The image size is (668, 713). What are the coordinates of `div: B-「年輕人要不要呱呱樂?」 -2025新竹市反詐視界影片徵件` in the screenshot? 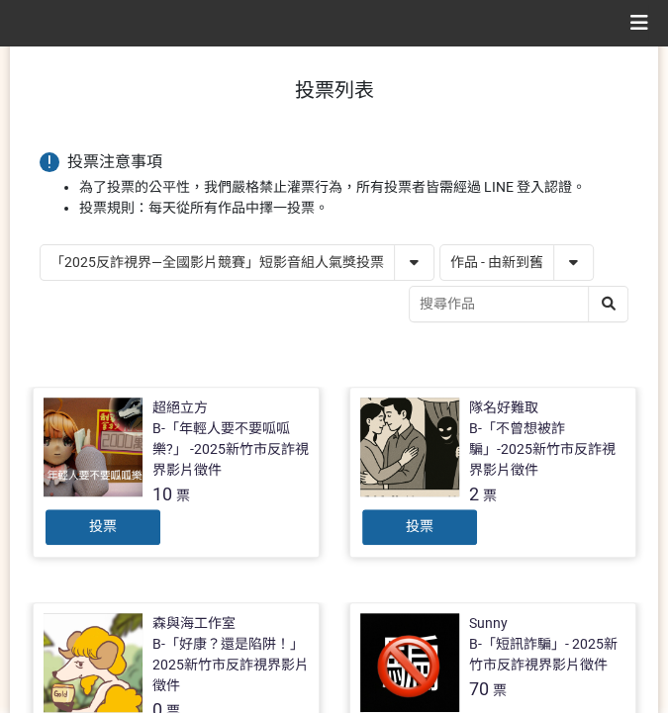 It's located at (230, 449).